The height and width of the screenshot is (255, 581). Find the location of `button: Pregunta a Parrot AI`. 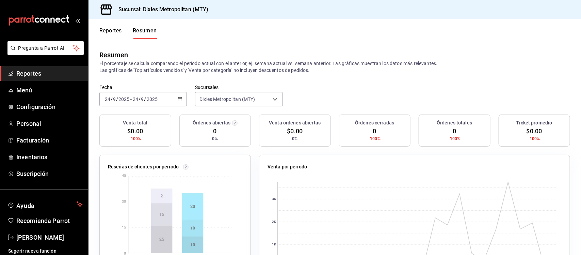

button: Pregunta a Parrot AI is located at coordinates (46, 48).